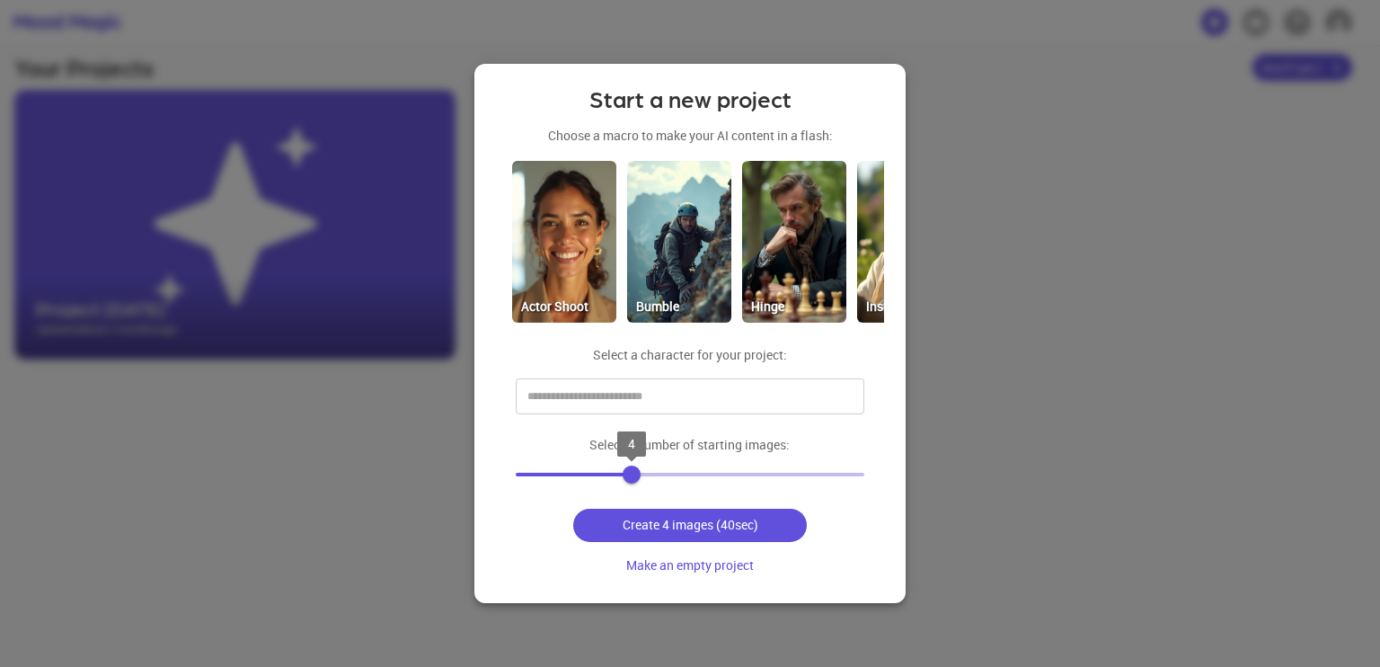 Image resolution: width=1380 pixels, height=667 pixels. What do you see at coordinates (690, 99) in the screenshot?
I see `h1: Start a new project` at bounding box center [690, 99].